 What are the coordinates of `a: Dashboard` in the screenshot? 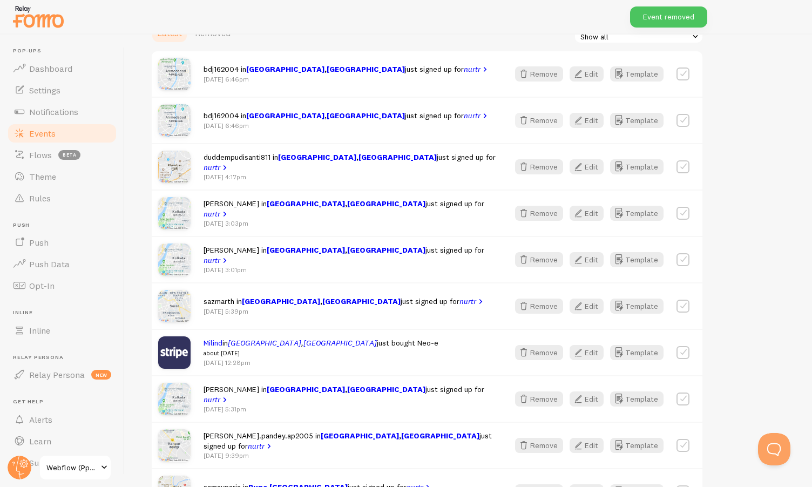 It's located at (62, 69).